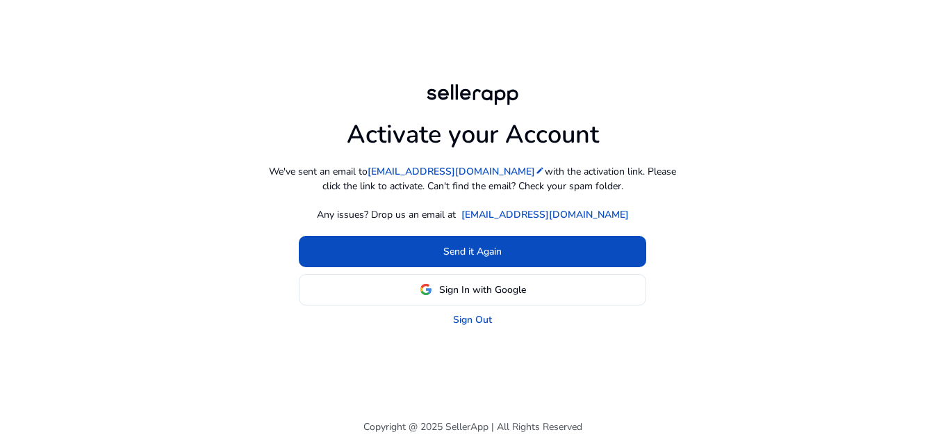 The width and height of the screenshot is (945, 446). I want to click on button: Sign In with Google, so click(473, 289).